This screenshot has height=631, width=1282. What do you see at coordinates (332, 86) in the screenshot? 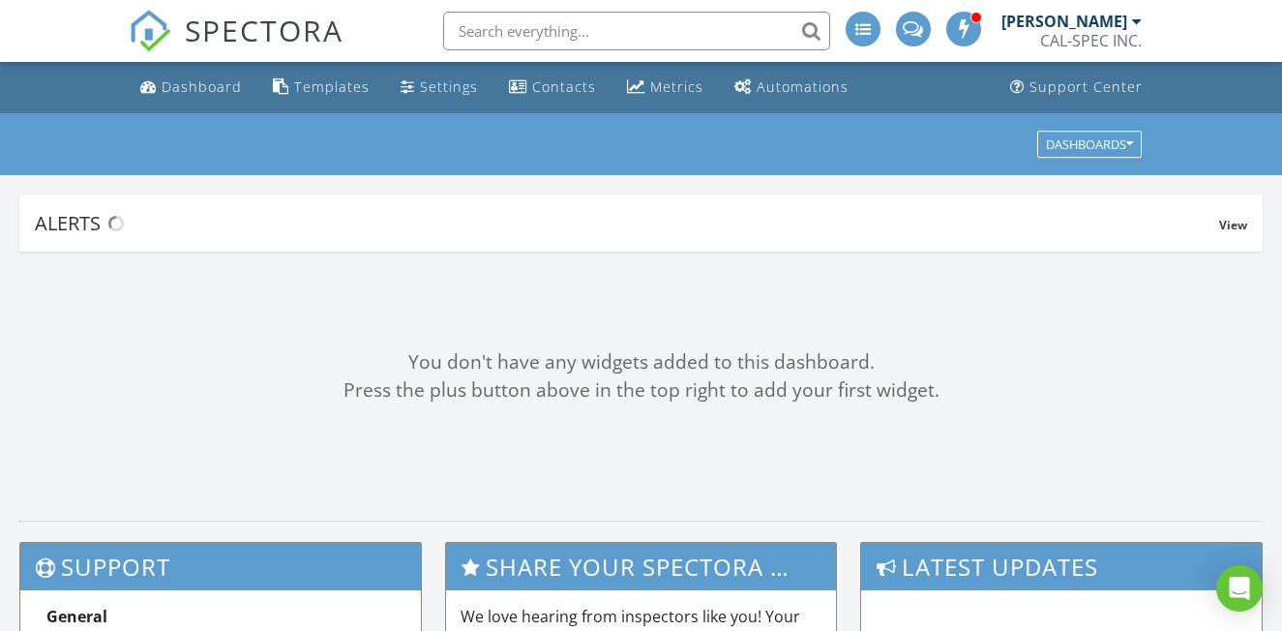
I see `div: Templates` at bounding box center [332, 86].